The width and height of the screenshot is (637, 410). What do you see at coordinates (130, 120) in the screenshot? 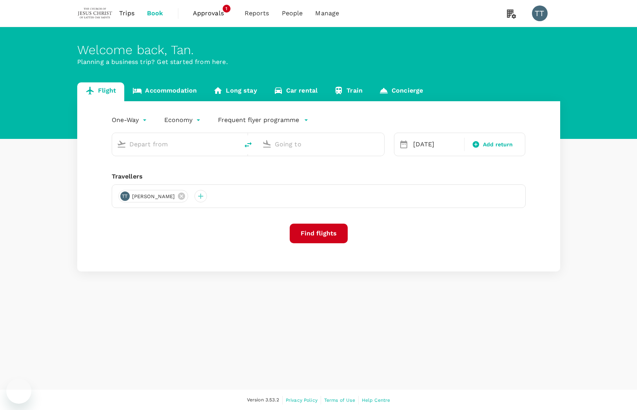
I see `div: One-Way` at bounding box center [130, 120].